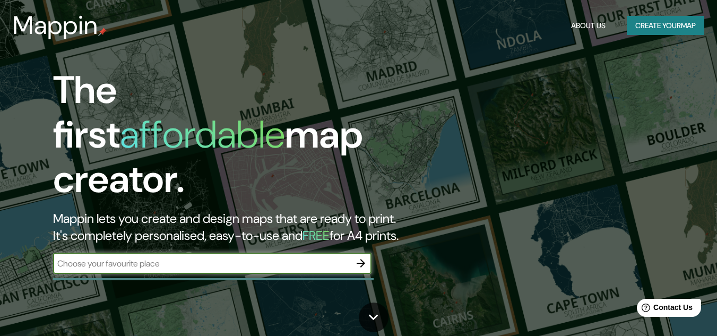 Image resolution: width=717 pixels, height=336 pixels. Describe the element at coordinates (588, 25) in the screenshot. I see `button: About Us` at that location.